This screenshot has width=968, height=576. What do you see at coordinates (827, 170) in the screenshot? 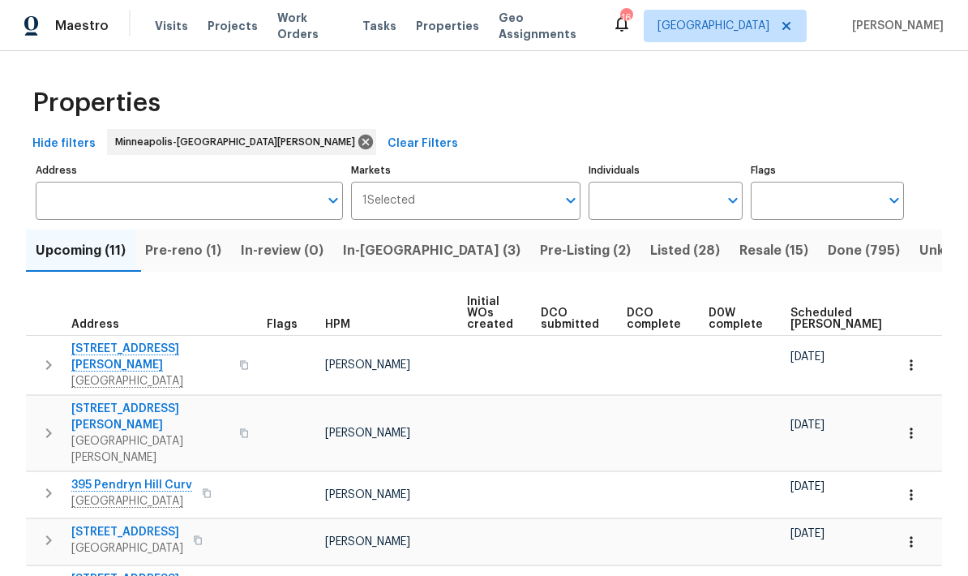
I see `label: Flags` at bounding box center [827, 170].